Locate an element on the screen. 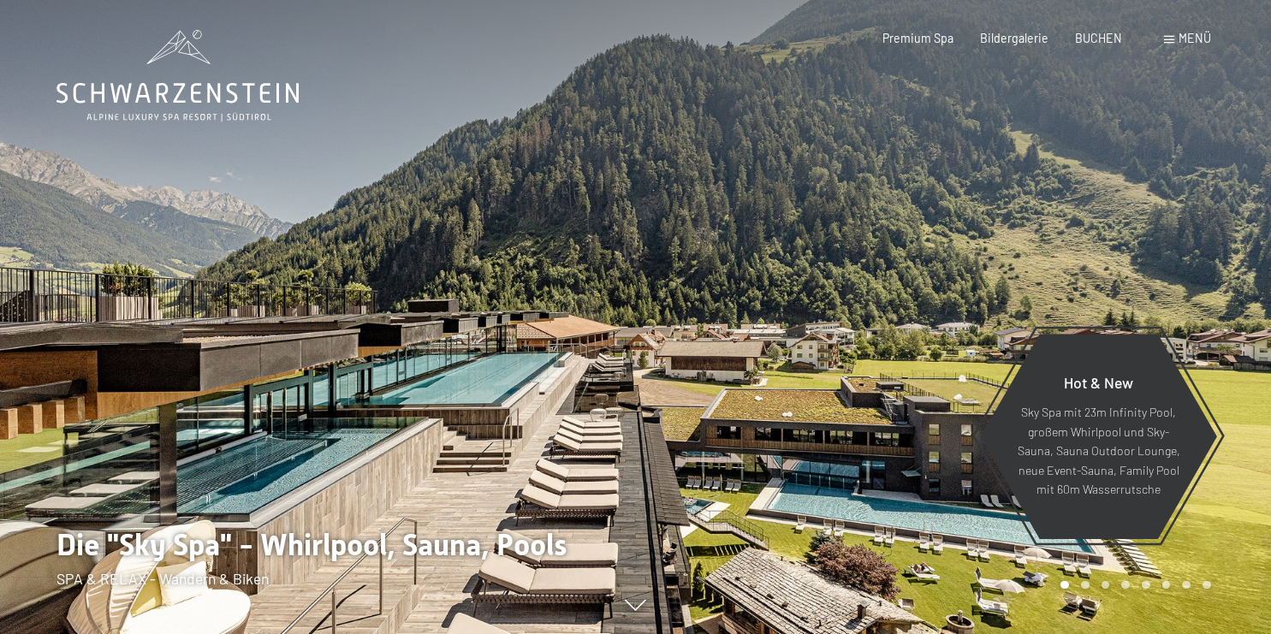  span: BUCHEN is located at coordinates (1098, 38).